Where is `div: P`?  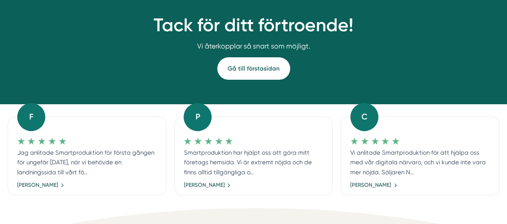 div: P is located at coordinates (197, 117).